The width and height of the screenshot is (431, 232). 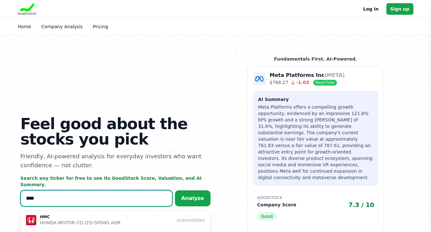 What do you see at coordinates (316, 198) in the screenshot?
I see `p: GoodStock` at bounding box center [316, 198].